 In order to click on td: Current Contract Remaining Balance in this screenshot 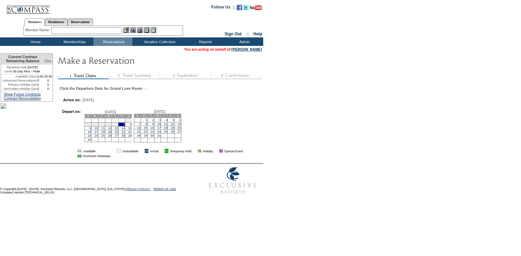, I will do `click(22, 59)`.